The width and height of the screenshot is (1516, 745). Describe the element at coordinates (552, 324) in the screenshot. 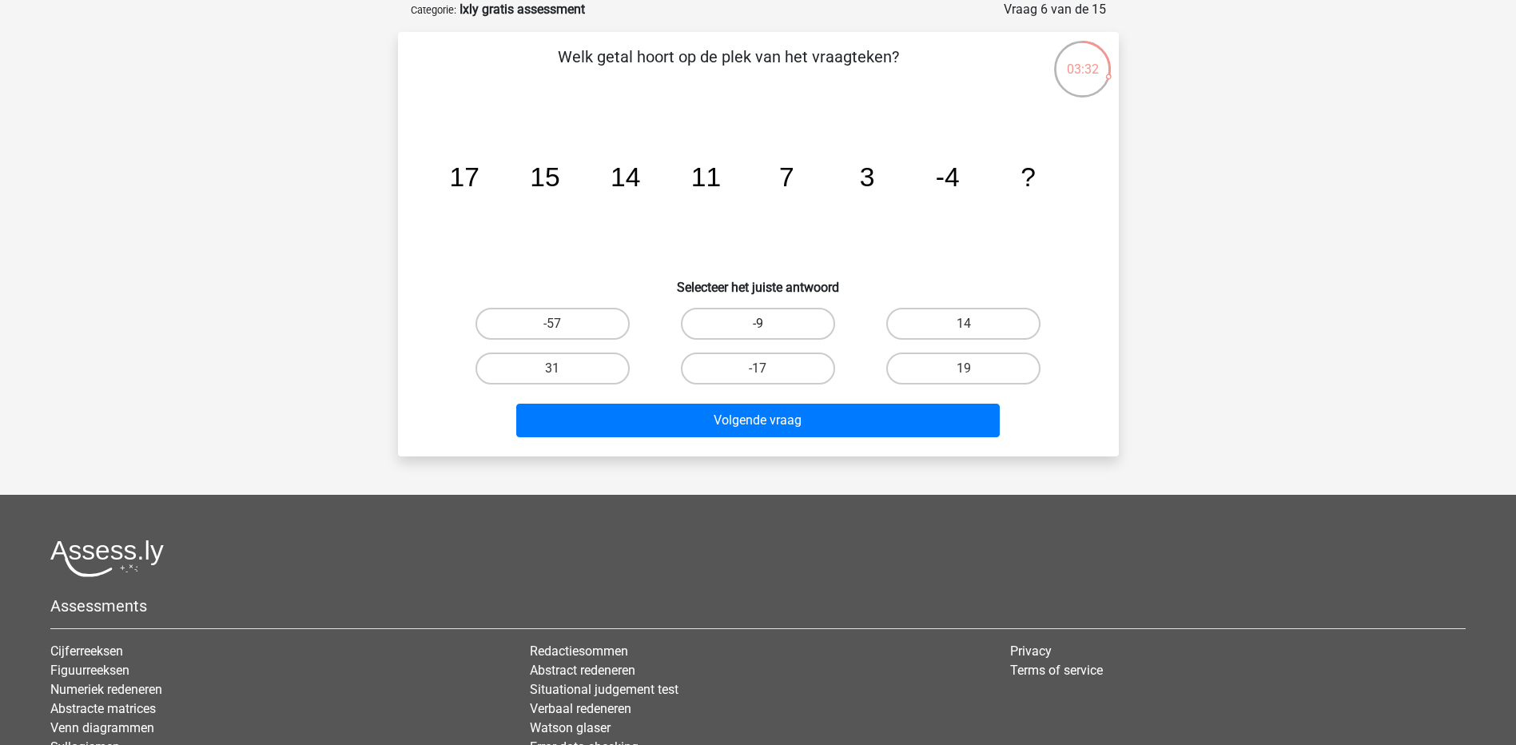

I see `label: -57` at that location.